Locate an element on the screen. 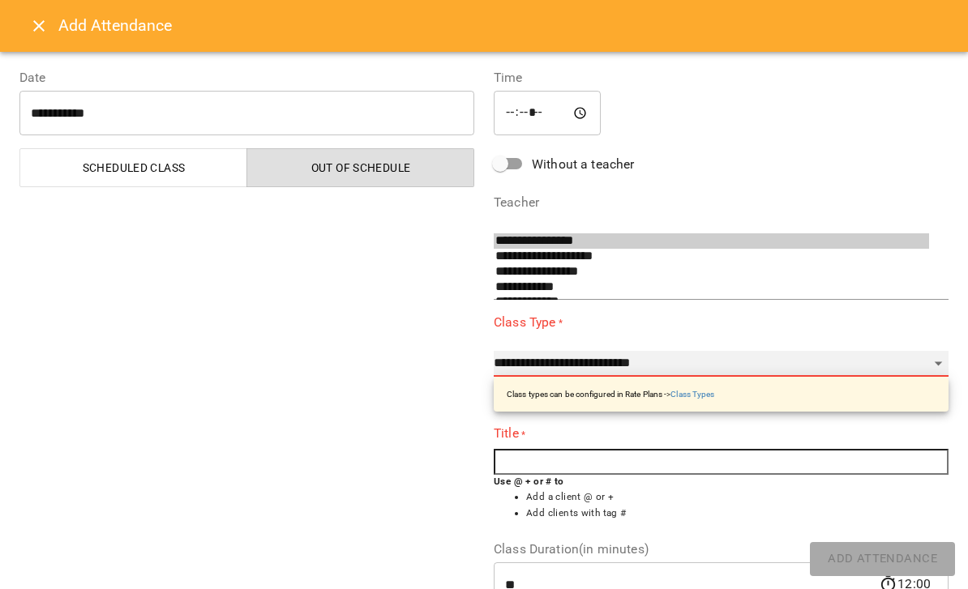 The height and width of the screenshot is (589, 968). a: Class Types is located at coordinates (692, 394).